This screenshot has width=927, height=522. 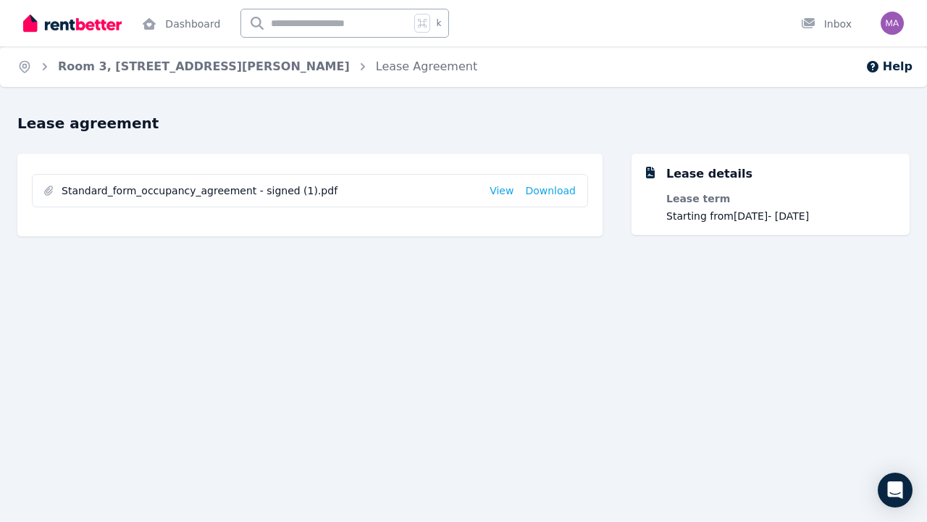 I want to click on div: Open Intercom Messenger, so click(x=895, y=490).